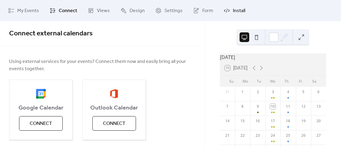  I want to click on a: Views, so click(99, 11).